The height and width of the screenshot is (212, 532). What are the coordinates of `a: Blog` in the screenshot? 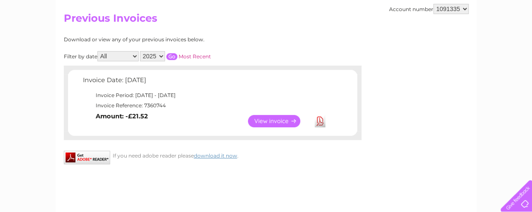 It's located at (464, 39).